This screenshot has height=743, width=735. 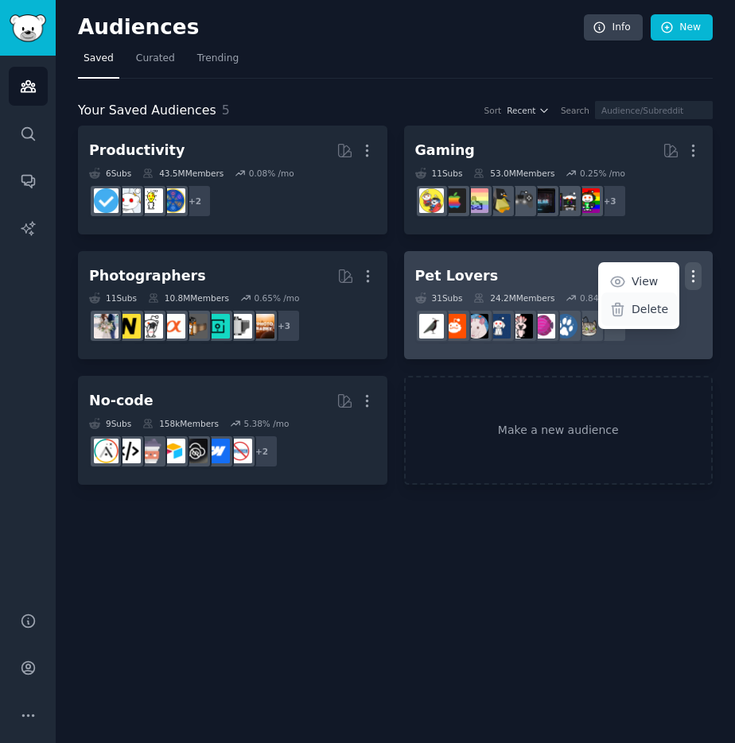 I want to click on img: BeardedDragons, so click(x=453, y=326).